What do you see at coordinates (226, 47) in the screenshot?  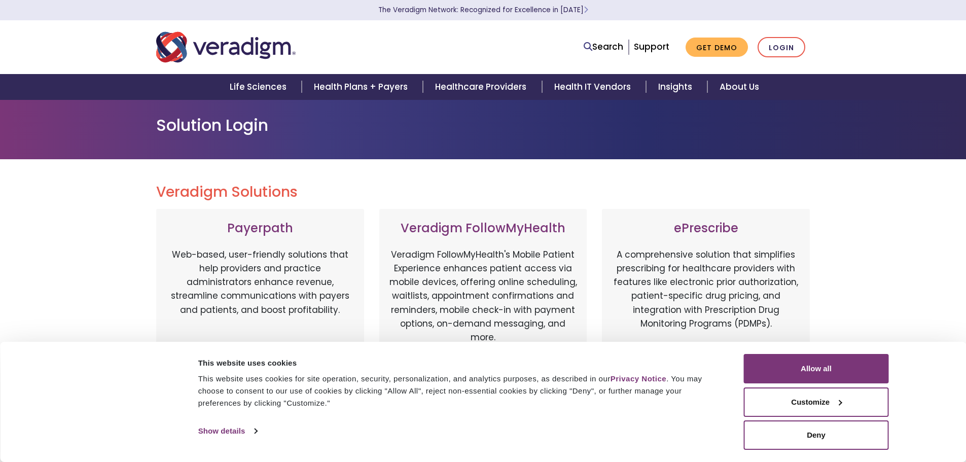 I see `img: Veradigm logo` at bounding box center [226, 47].